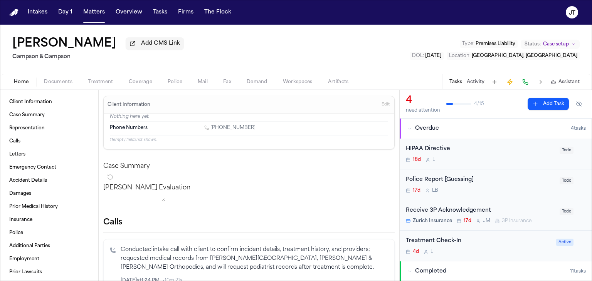  I want to click on button: Intakes, so click(37, 12).